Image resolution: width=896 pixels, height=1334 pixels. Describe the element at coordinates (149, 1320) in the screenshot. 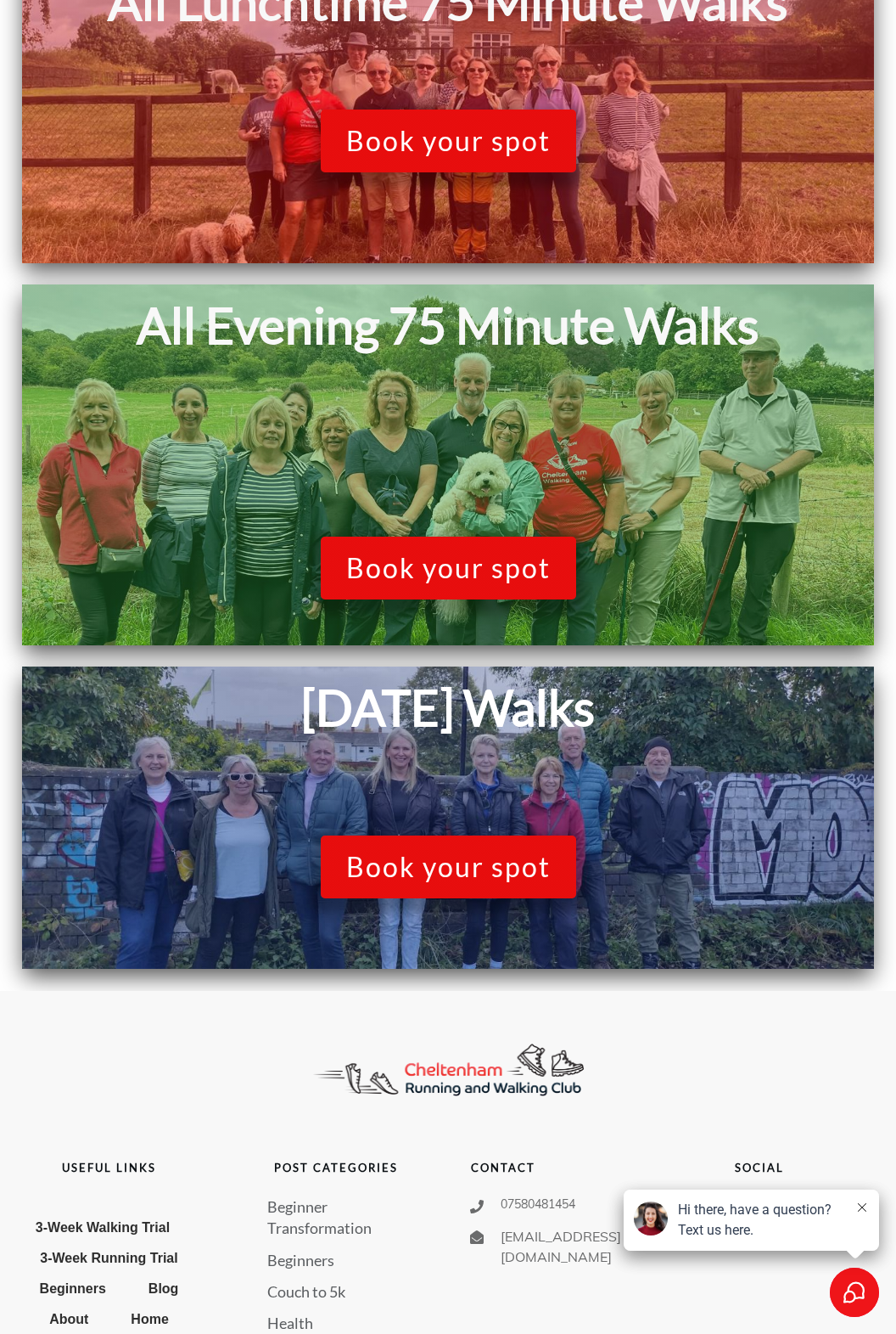

I see `a: Home` at that location.